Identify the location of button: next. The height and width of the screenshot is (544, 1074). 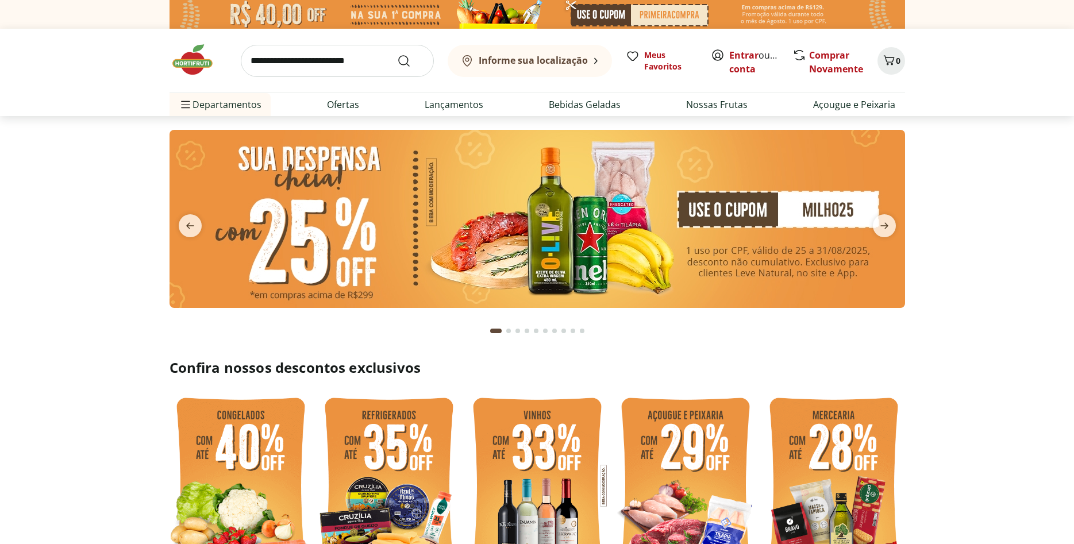
(884, 226).